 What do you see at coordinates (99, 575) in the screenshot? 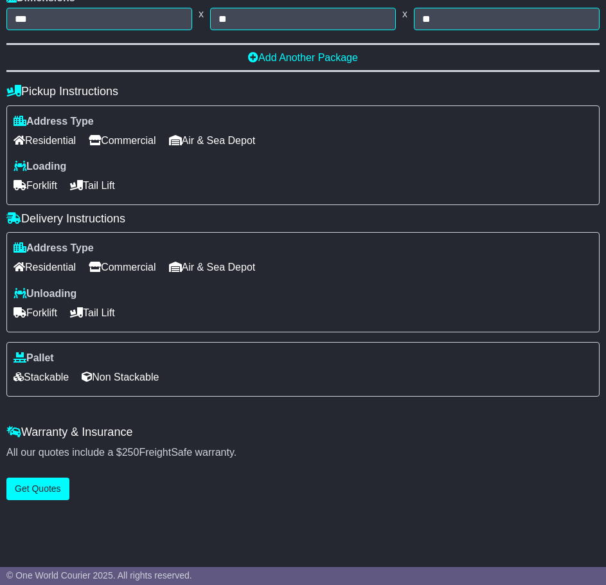
I see `span: © One World Courier 2025. All rights reserved.` at bounding box center [99, 575].